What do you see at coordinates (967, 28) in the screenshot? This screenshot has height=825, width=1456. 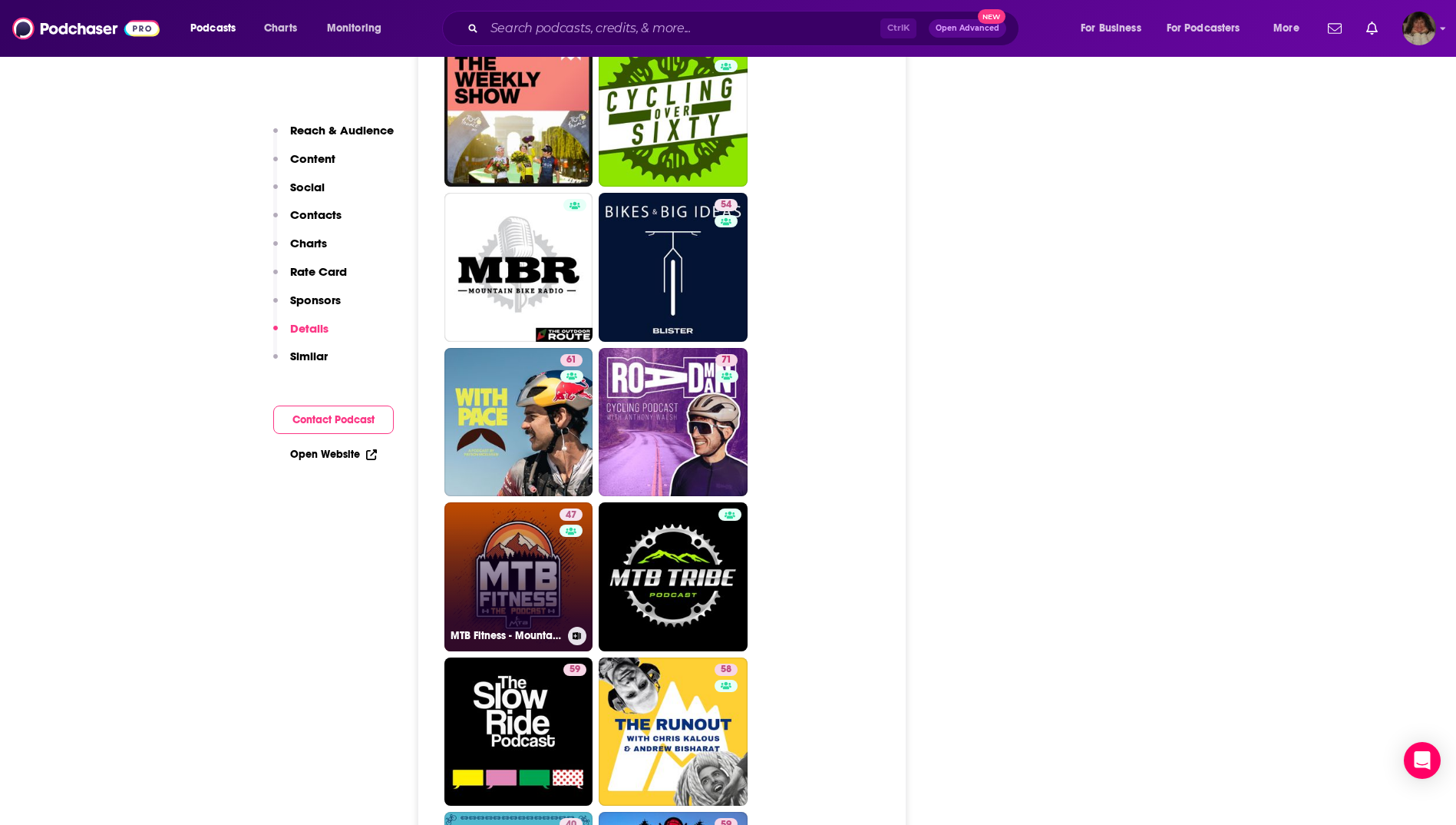 I see `button: Open AdvancedNew` at bounding box center [967, 28].